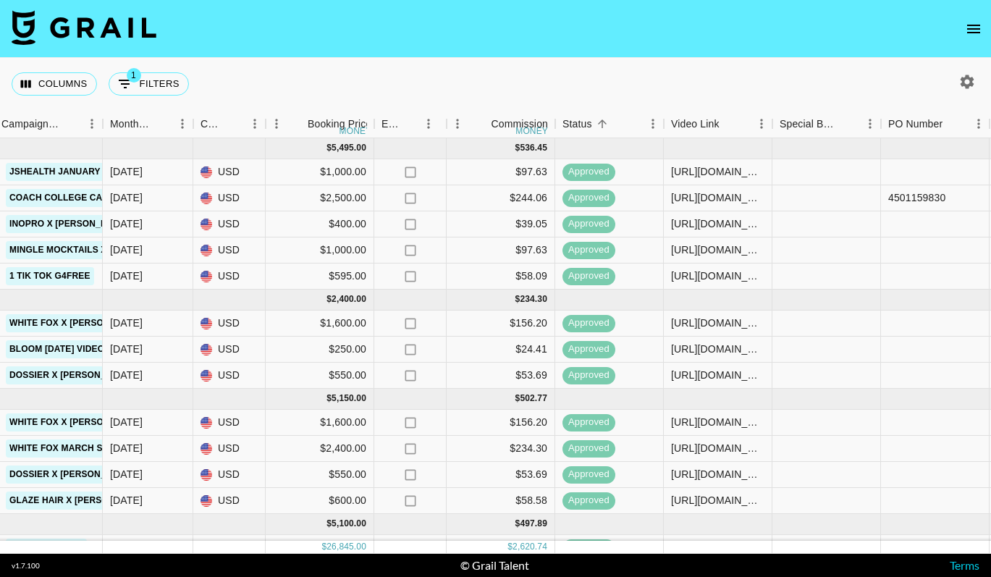 The image size is (991, 577). What do you see at coordinates (320, 225) in the screenshot?
I see `div: $400.00` at bounding box center [320, 225].